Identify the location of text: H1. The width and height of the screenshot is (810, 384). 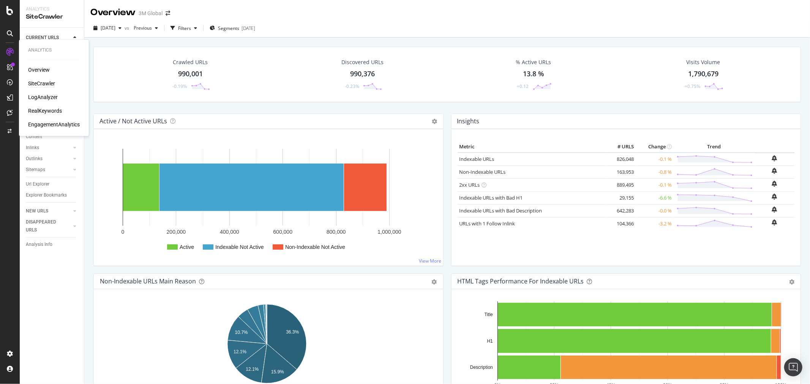
(490, 341).